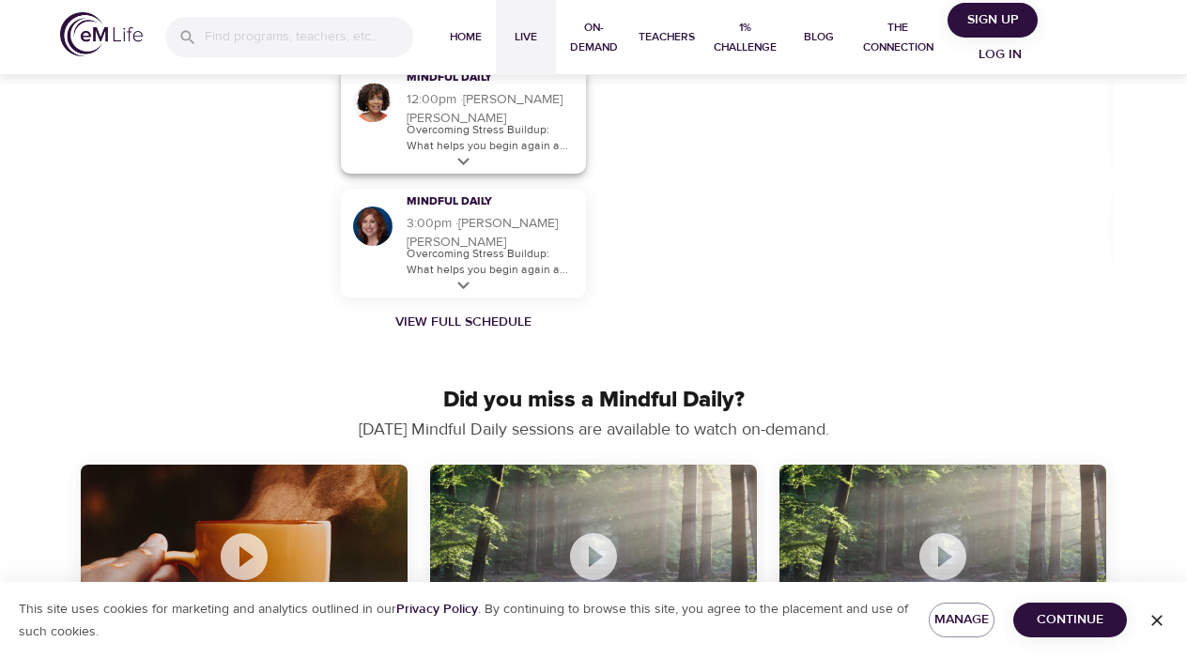  Describe the element at coordinates (819, 37) in the screenshot. I see `span: Blog` at that location.